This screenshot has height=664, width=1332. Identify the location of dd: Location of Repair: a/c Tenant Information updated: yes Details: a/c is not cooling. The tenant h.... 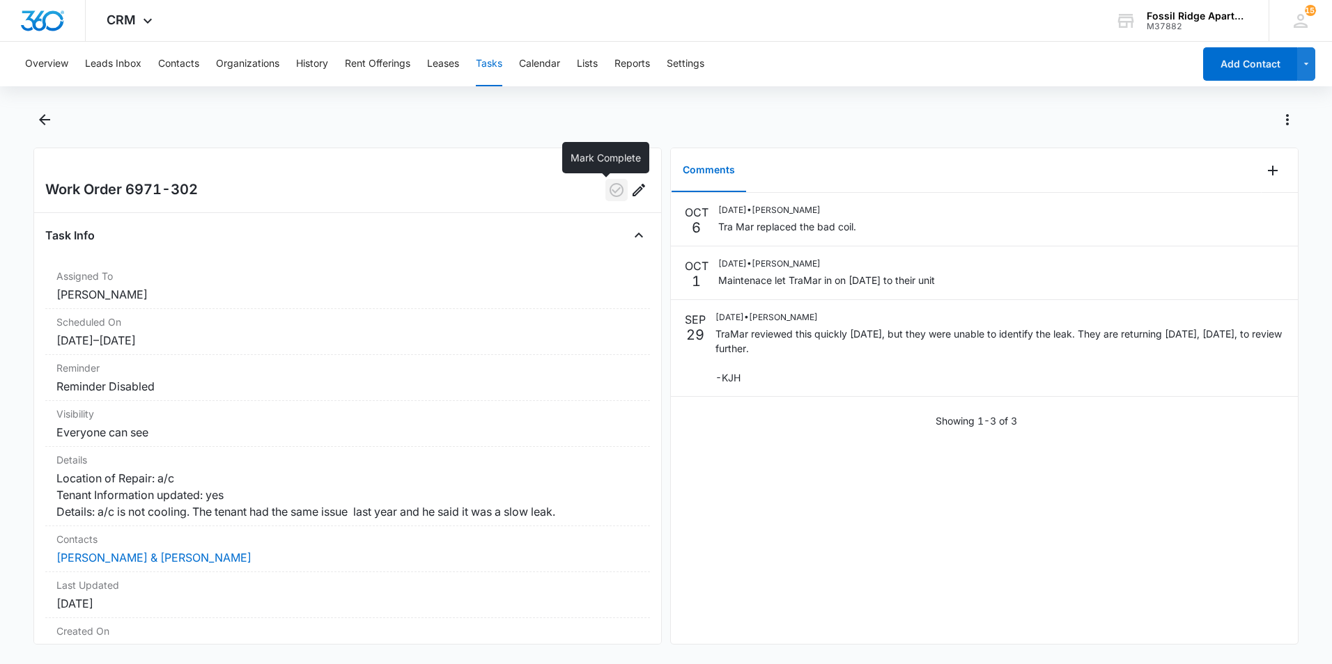
(348, 495).